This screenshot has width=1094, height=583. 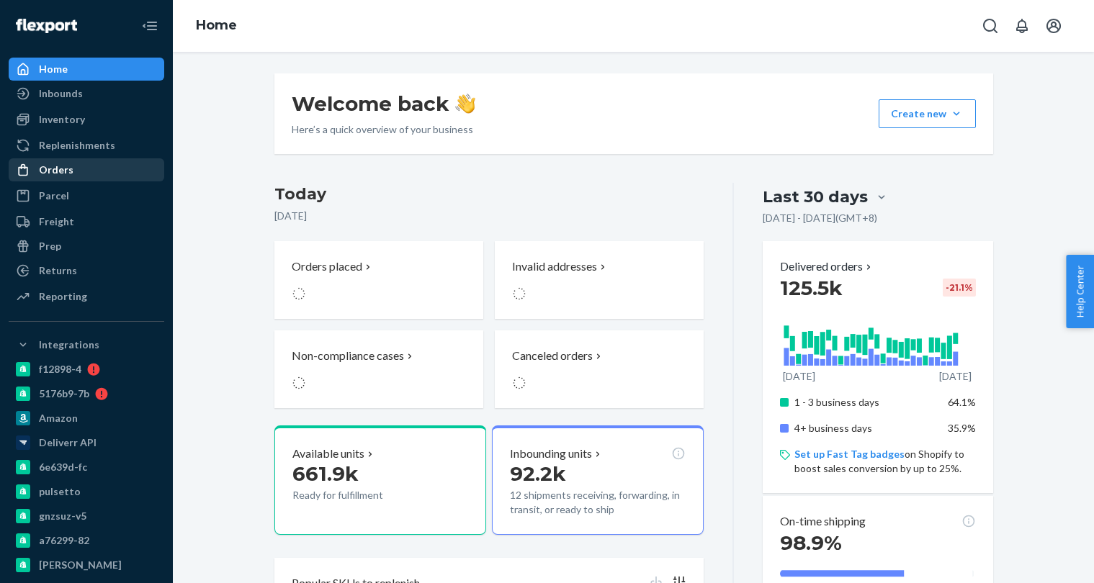 I want to click on a: 6e639d-fc, so click(x=86, y=467).